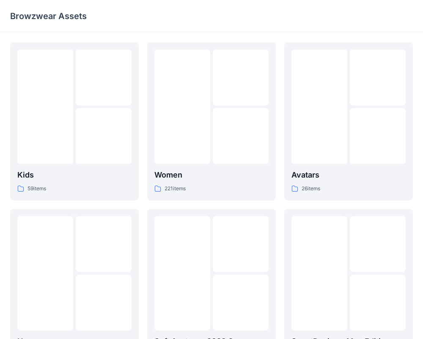 The height and width of the screenshot is (339, 423). What do you see at coordinates (75, 175) in the screenshot?
I see `p: Kids` at bounding box center [75, 175].